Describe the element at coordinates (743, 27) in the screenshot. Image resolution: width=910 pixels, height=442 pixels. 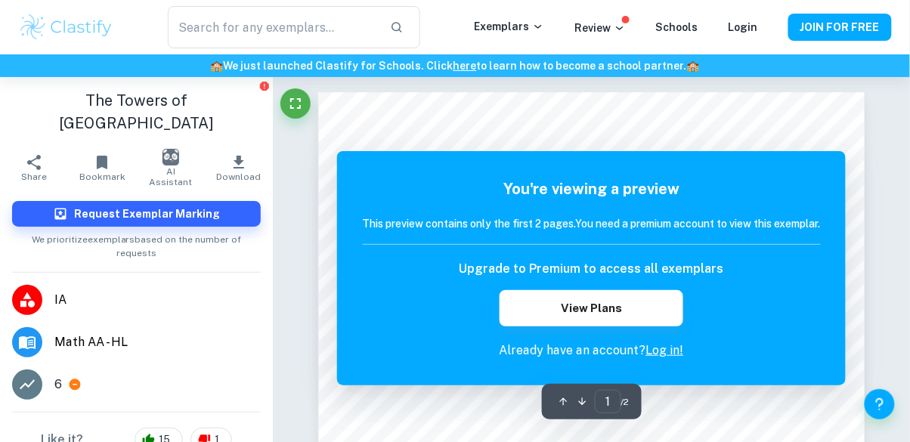
I see `a: Login` at that location.